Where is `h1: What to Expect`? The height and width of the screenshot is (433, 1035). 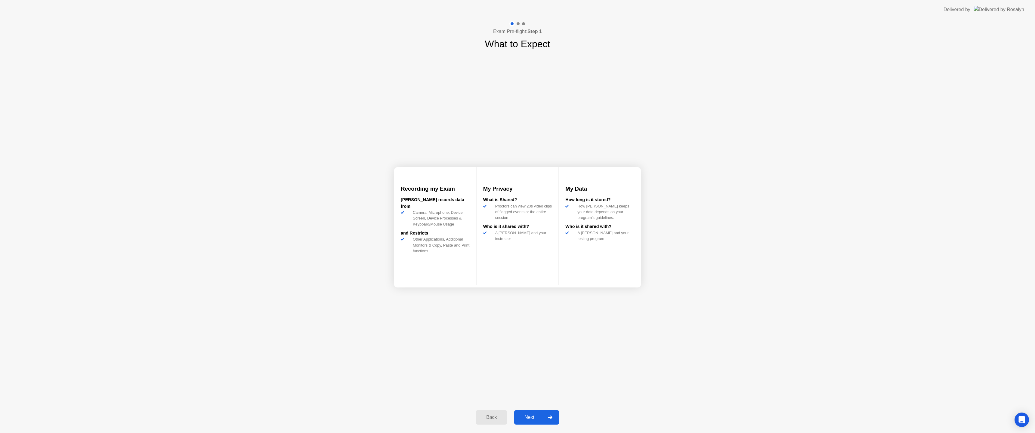
h1: What to Expect is located at coordinates (517, 44).